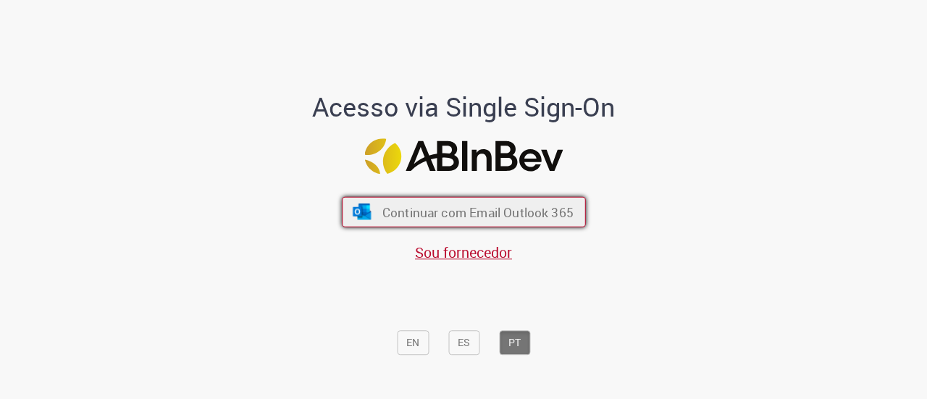 This screenshot has height=399, width=927. Describe the element at coordinates (413, 343) in the screenshot. I see `button: EN` at that location.